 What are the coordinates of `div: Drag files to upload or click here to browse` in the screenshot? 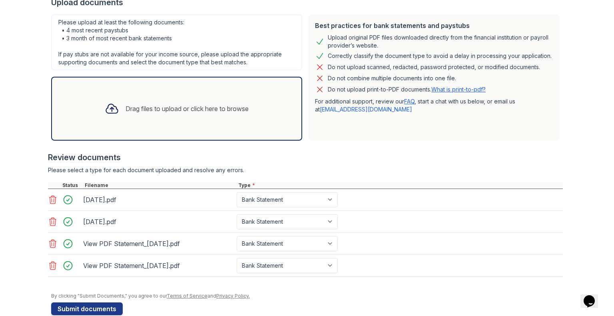 It's located at (187, 109).